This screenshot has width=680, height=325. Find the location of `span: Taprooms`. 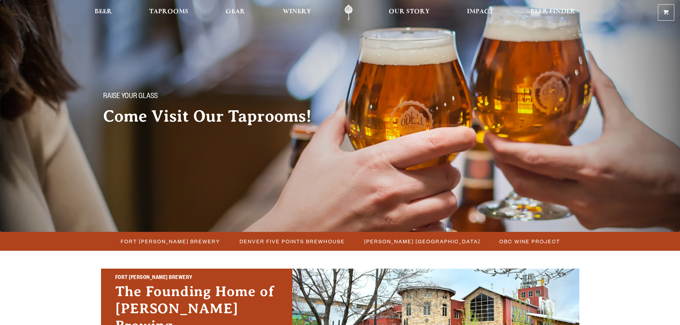

span: Taprooms is located at coordinates (169, 12).